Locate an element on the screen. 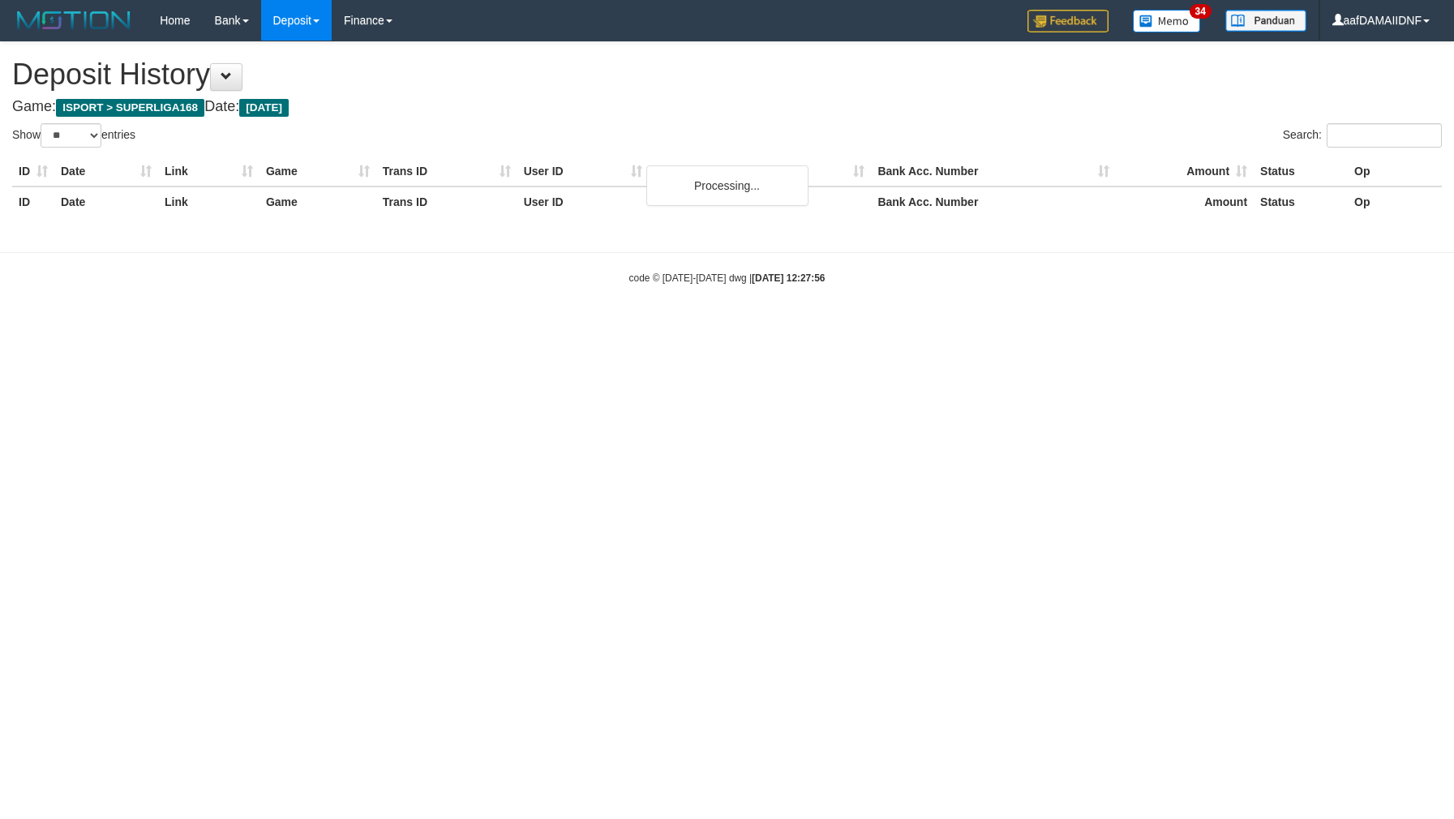  img: Button%20Memo.svg is located at coordinates (1167, 21).